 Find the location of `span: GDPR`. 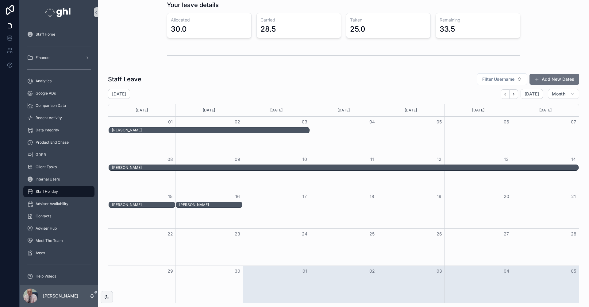

span: GDPR is located at coordinates (41, 155).